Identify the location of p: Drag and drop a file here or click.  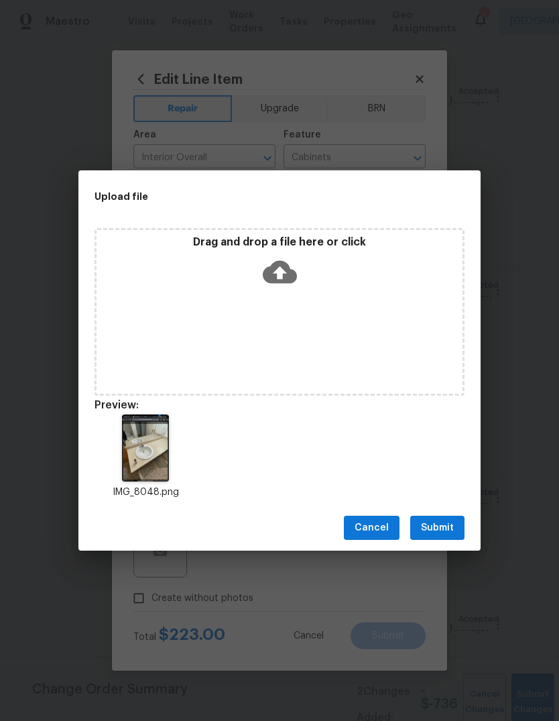
(280, 242).